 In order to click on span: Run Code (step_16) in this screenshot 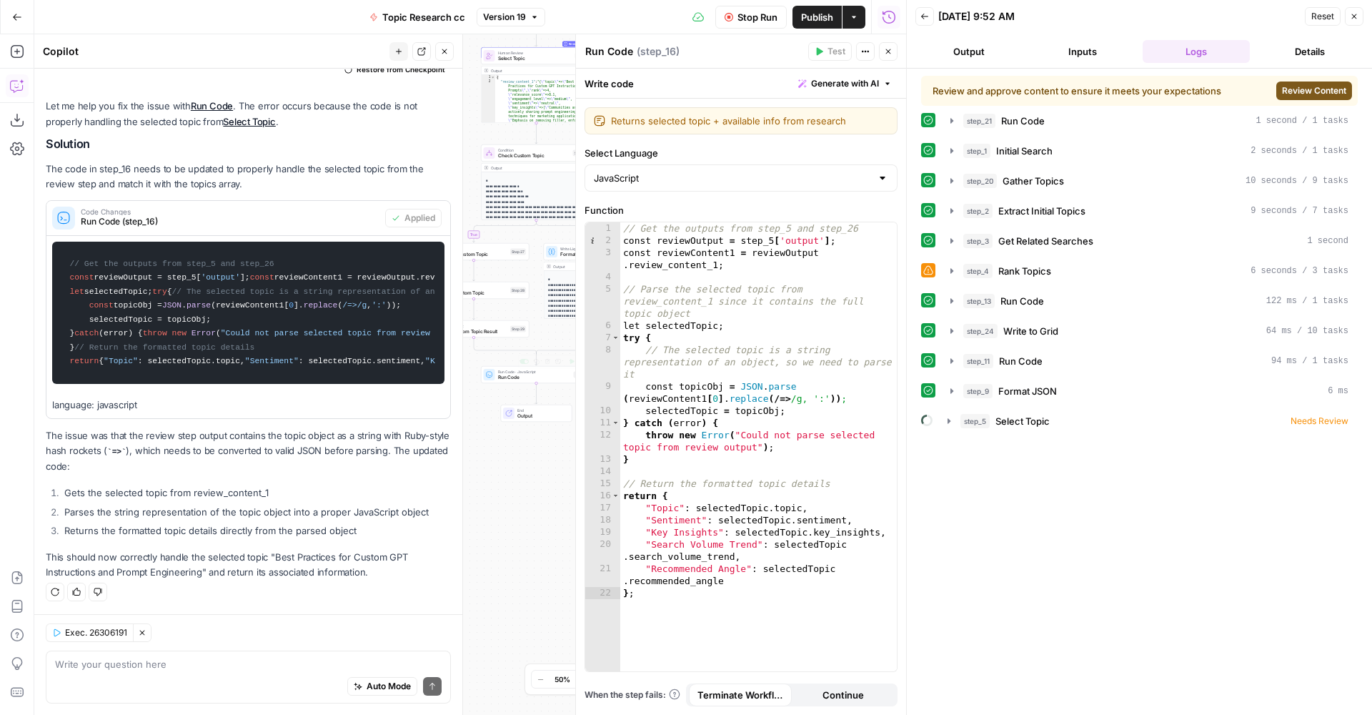, I will do `click(230, 222)`.